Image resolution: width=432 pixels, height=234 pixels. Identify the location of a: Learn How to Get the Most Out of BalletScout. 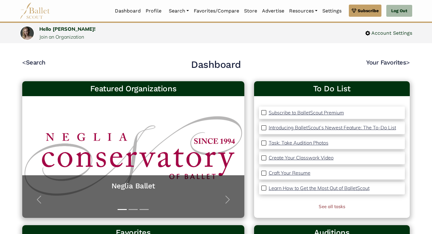
(319, 188).